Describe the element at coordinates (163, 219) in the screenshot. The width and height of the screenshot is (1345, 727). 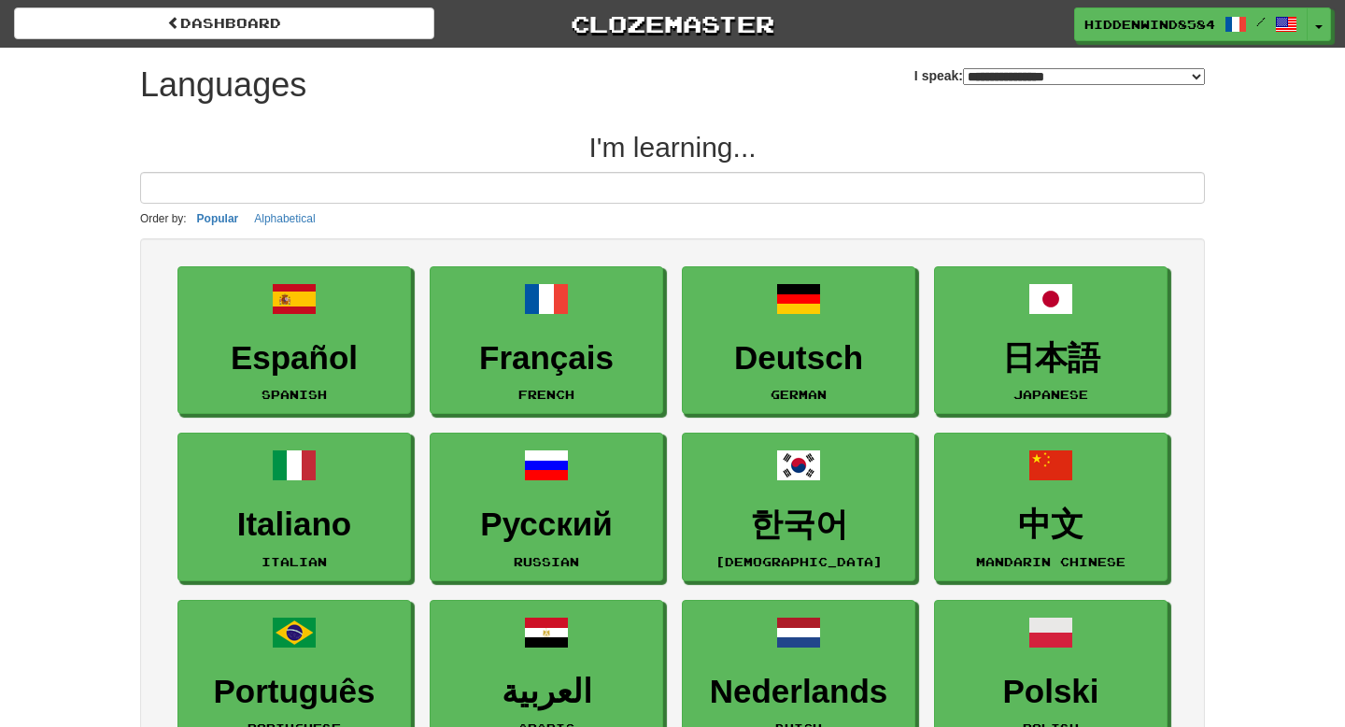
I see `small: Order by:` at that location.